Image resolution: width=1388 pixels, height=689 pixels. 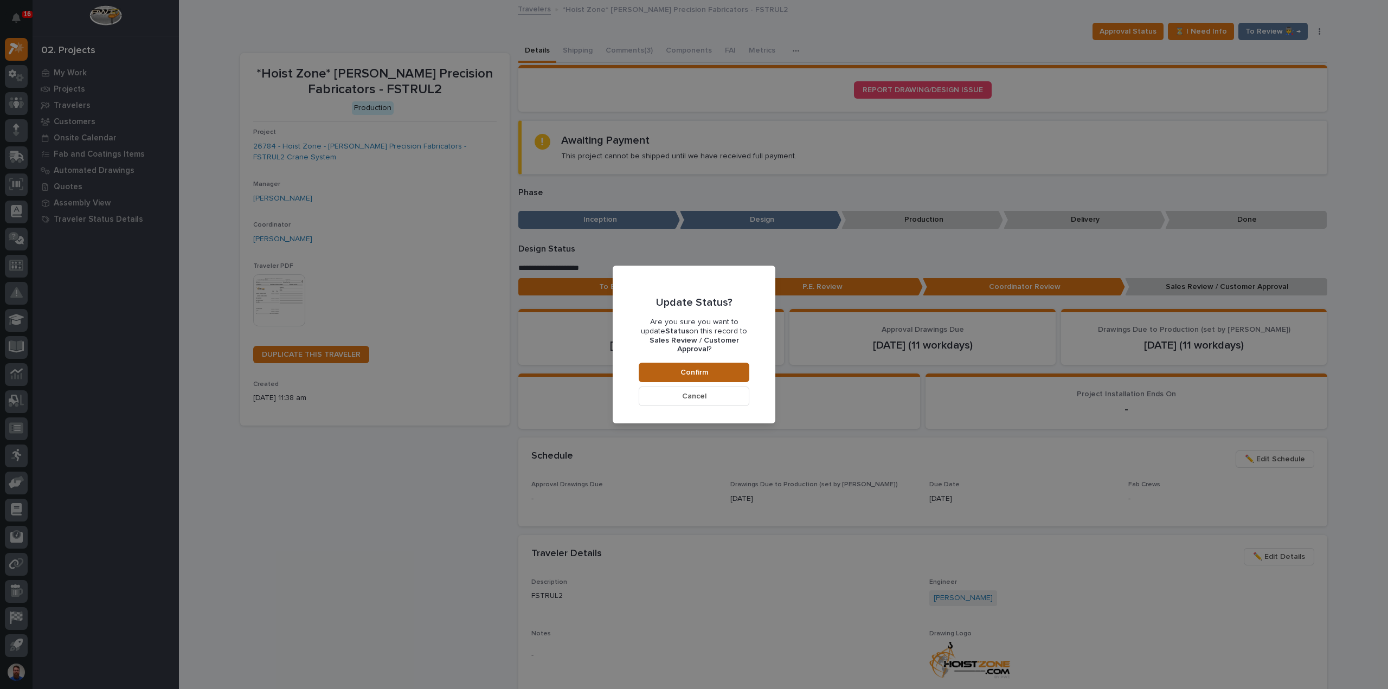 What do you see at coordinates (694, 373) in the screenshot?
I see `span: Confirm` at bounding box center [694, 373].